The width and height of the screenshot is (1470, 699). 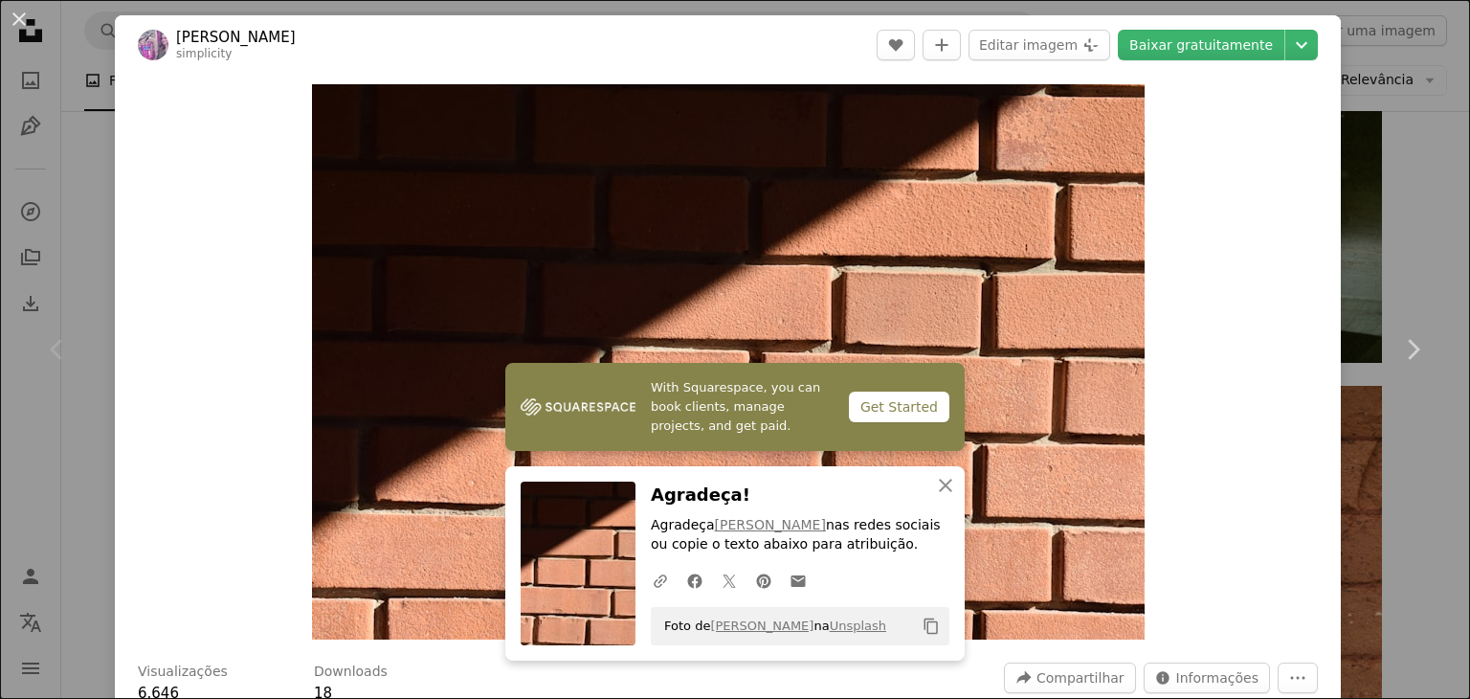 What do you see at coordinates (800, 495) in the screenshot?
I see `h3: Agradeça!` at bounding box center [800, 495].